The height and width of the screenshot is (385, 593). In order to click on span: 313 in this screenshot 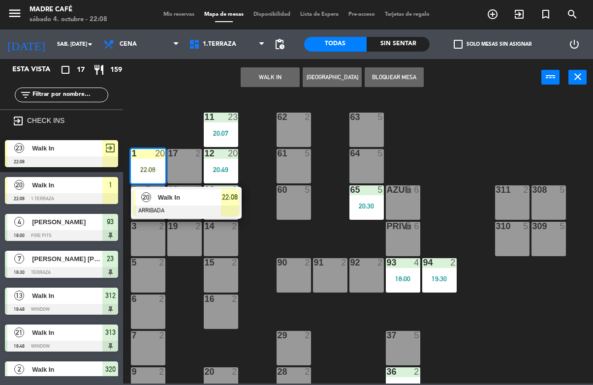, I will do `click(110, 333)`.